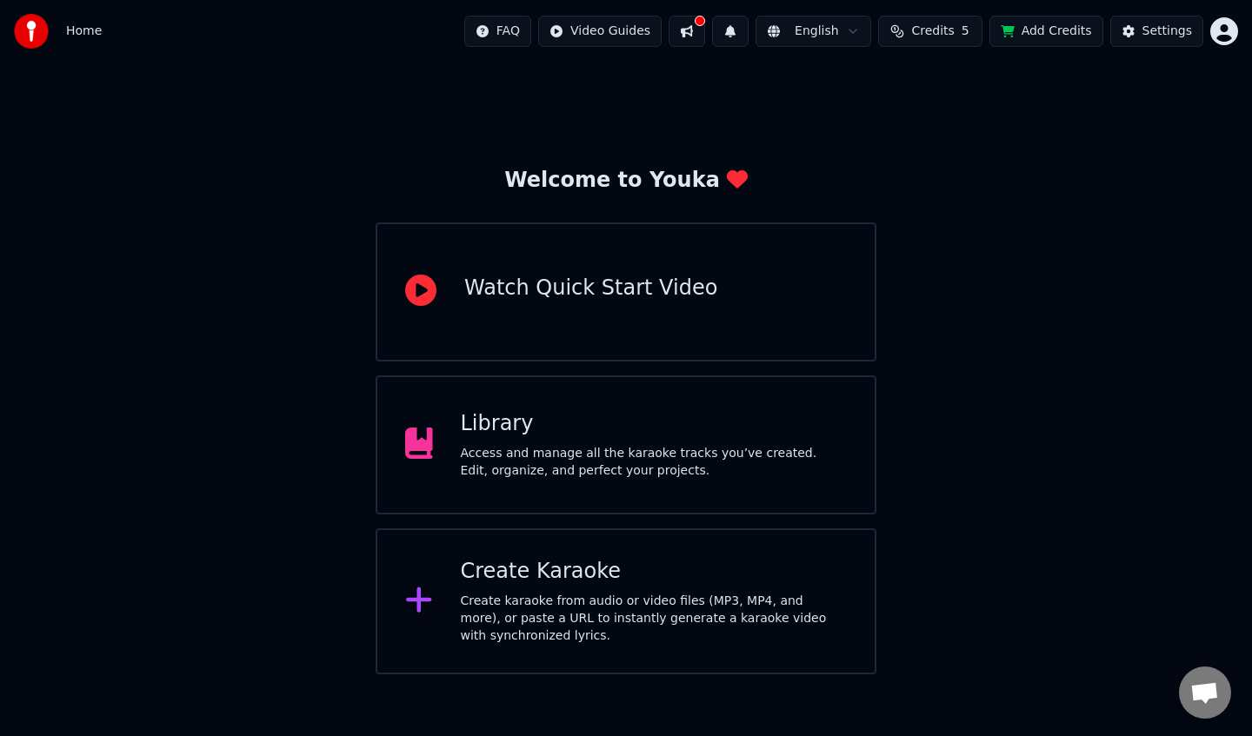 The height and width of the screenshot is (736, 1252). Describe the element at coordinates (31, 31) in the screenshot. I see `img: youka` at that location.